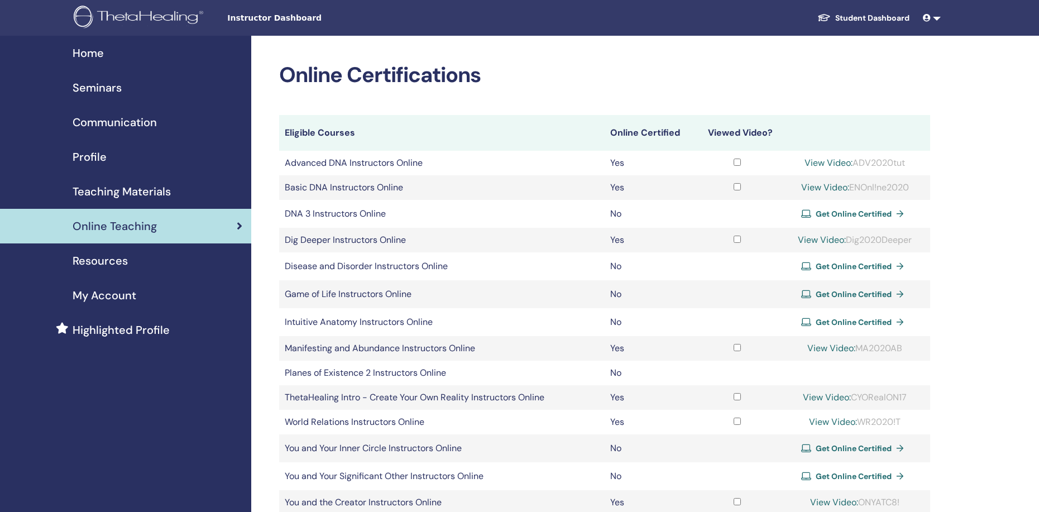  Describe the element at coordinates (441, 348) in the screenshot. I see `td: Manifesting and Abundance Instructors Online` at that location.